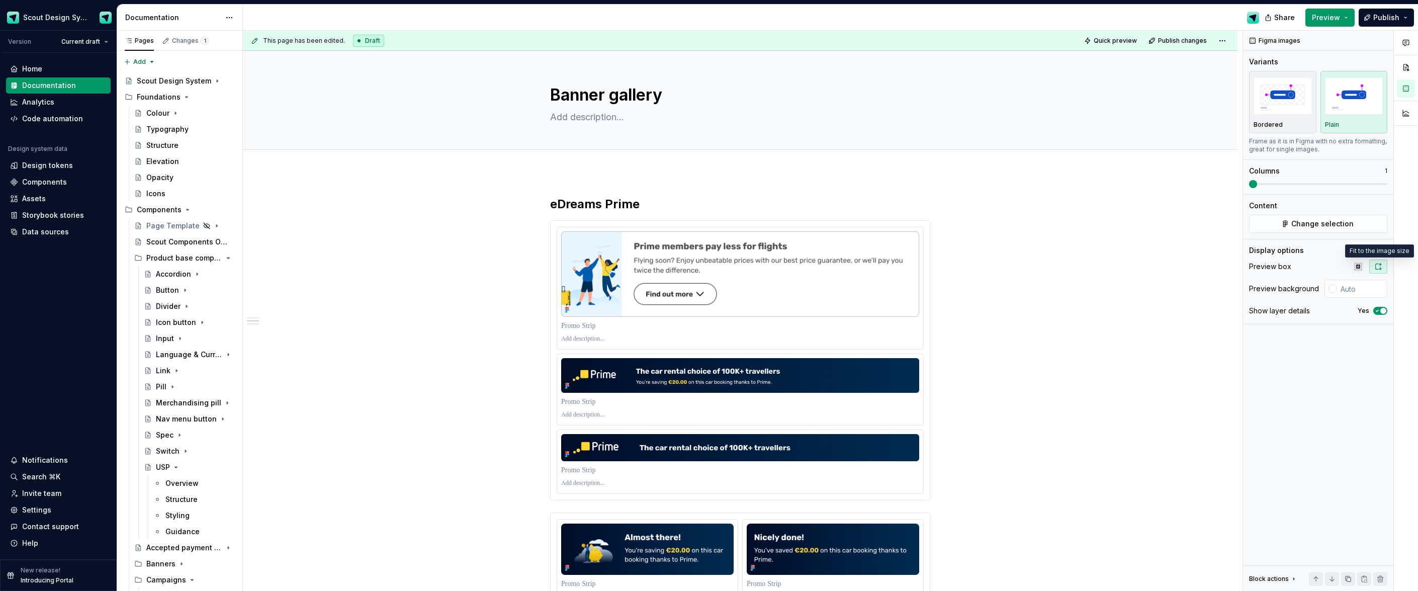 The height and width of the screenshot is (591, 1418). Describe the element at coordinates (58, 477) in the screenshot. I see `button: Search ⌘K` at that location.